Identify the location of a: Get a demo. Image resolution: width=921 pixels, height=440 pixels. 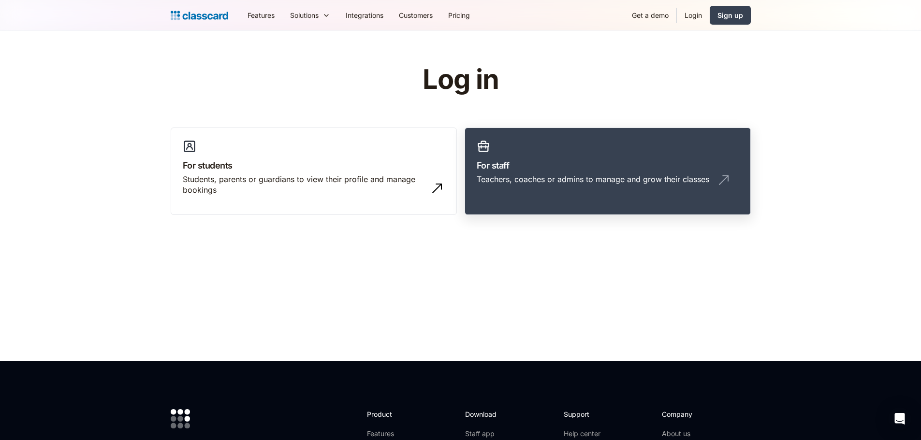
(650, 15).